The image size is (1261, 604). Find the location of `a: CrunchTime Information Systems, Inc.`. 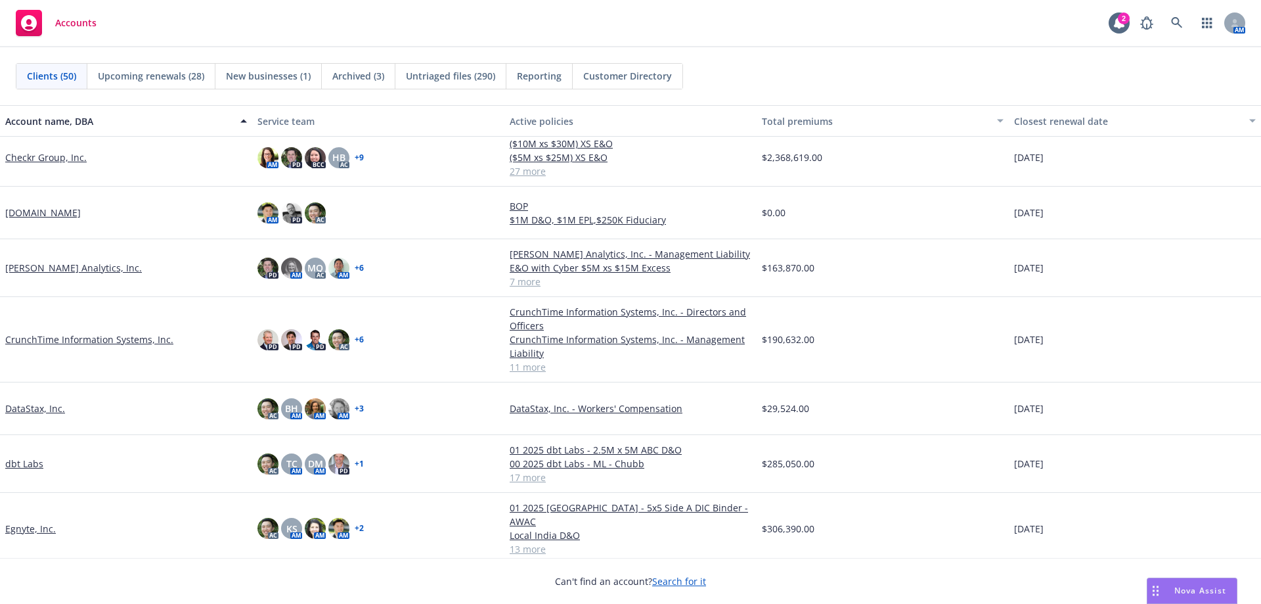

a: CrunchTime Information Systems, Inc. is located at coordinates (89, 339).